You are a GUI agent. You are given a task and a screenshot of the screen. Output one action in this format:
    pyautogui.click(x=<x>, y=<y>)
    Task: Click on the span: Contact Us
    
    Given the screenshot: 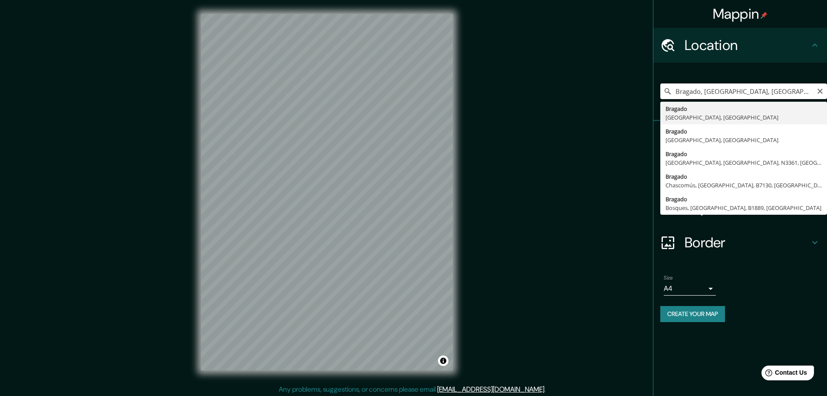 What is the action you would take?
    pyautogui.click(x=41, y=10)
    